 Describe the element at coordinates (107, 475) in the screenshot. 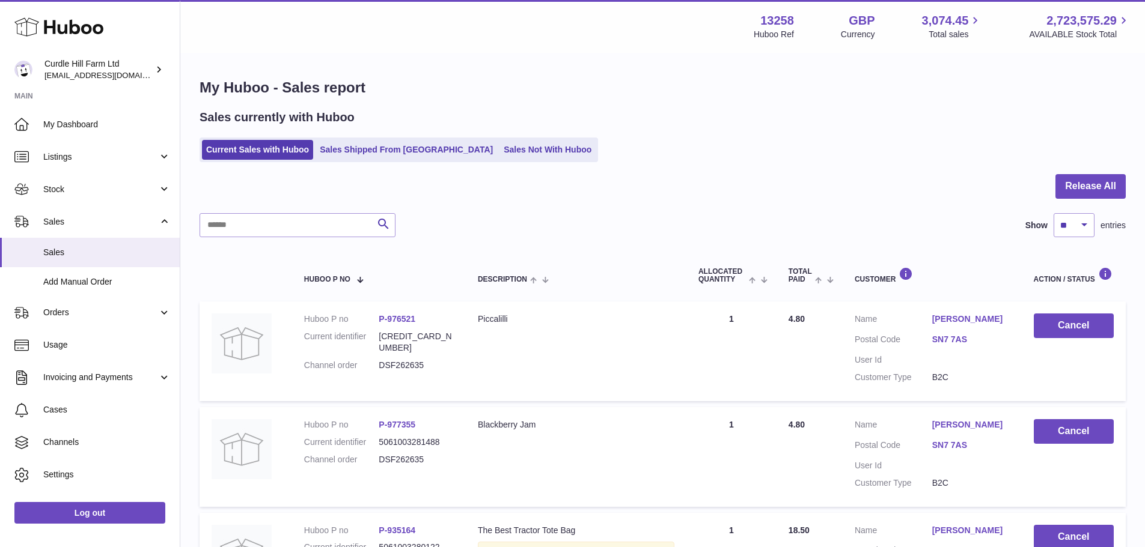

I see `span: Settings` at that location.